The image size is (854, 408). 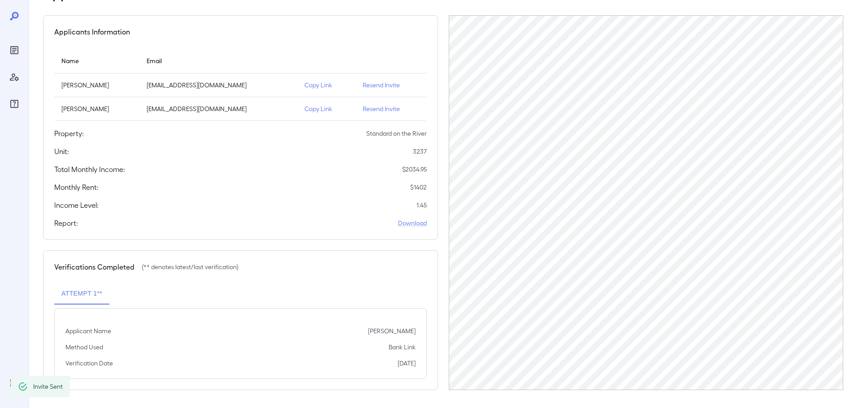 I want to click on button: Attempt 1**, so click(x=82, y=294).